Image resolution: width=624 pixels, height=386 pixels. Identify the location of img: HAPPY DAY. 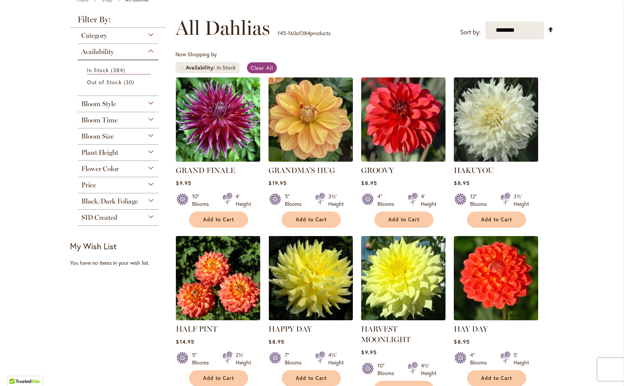
(310, 278).